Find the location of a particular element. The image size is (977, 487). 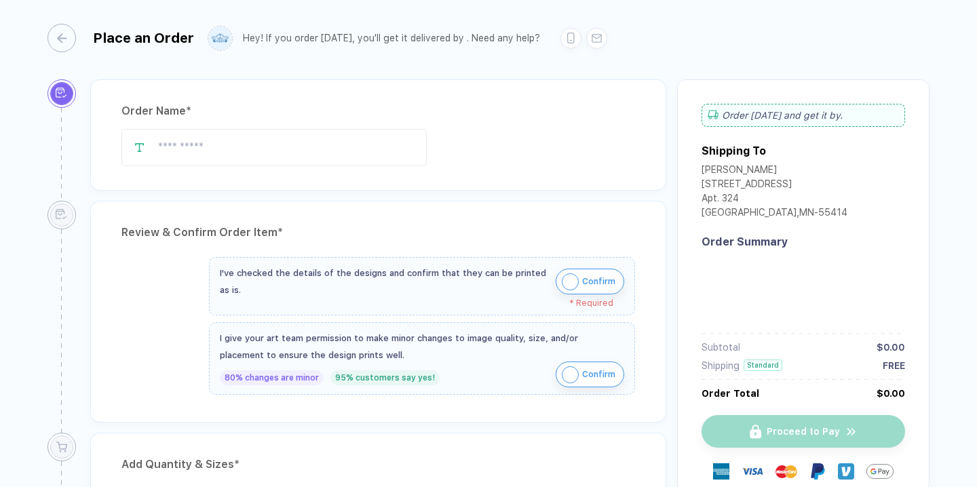

img: user profile is located at coordinates (220, 38).